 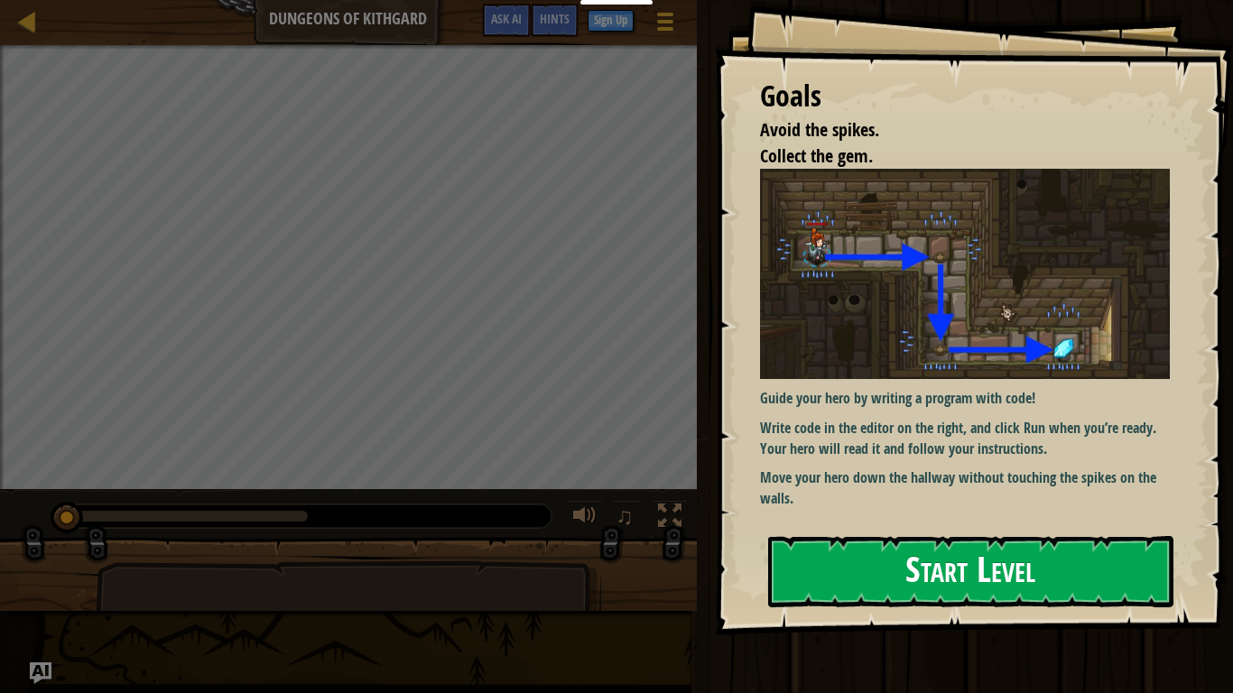 What do you see at coordinates (585, 518) in the screenshot?
I see `button: Adjust volume` at bounding box center [585, 518].